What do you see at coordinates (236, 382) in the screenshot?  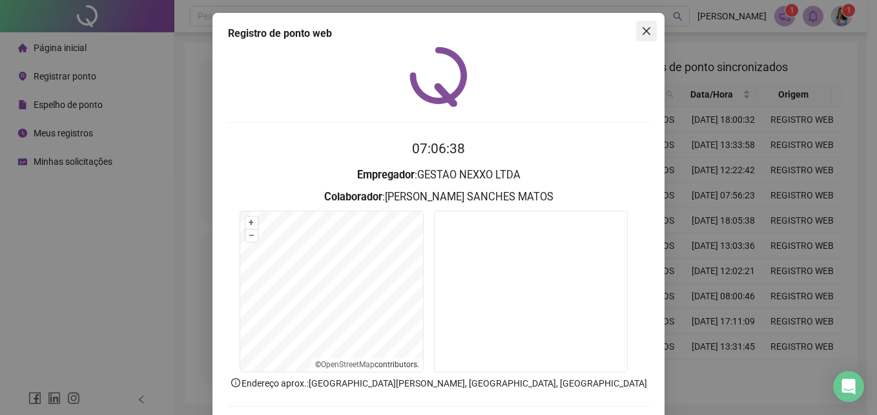 I see `span: info-circle` at bounding box center [236, 382].